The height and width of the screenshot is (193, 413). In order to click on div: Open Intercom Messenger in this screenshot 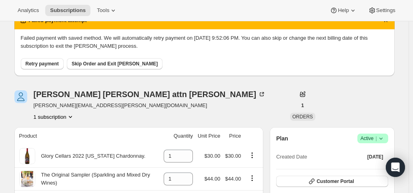, I will do `click(396, 167)`.